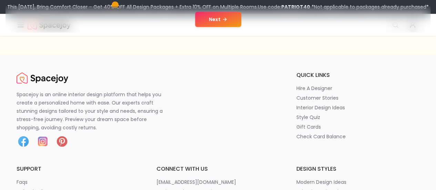 The height and width of the screenshot is (190, 436). Describe the element at coordinates (218, 169) in the screenshot. I see `h6: connect with us` at that location.